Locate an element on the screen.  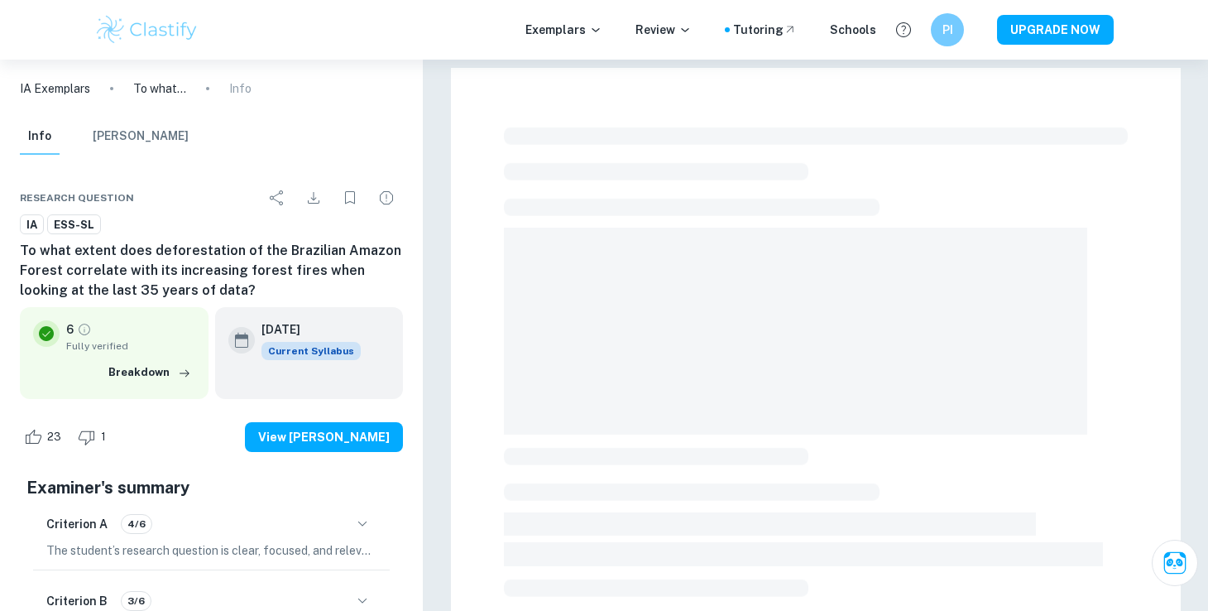
div: Tutoring is located at coordinates (765, 30).